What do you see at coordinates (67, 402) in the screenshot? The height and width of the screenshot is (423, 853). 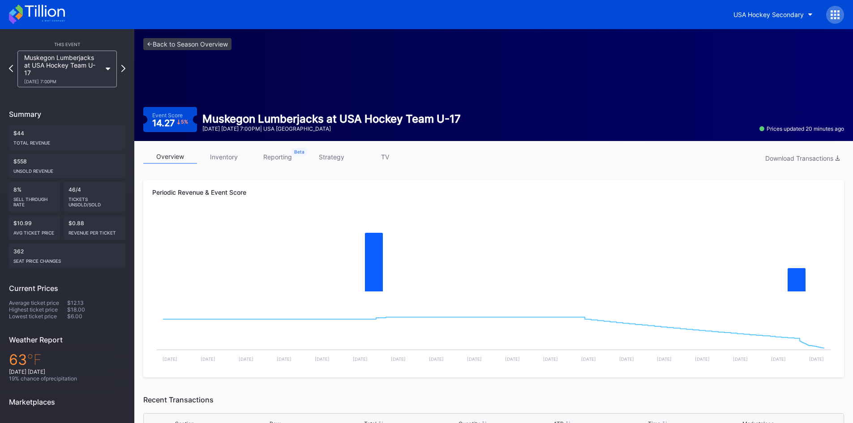 I see `div: Marketplaces` at bounding box center [67, 402].